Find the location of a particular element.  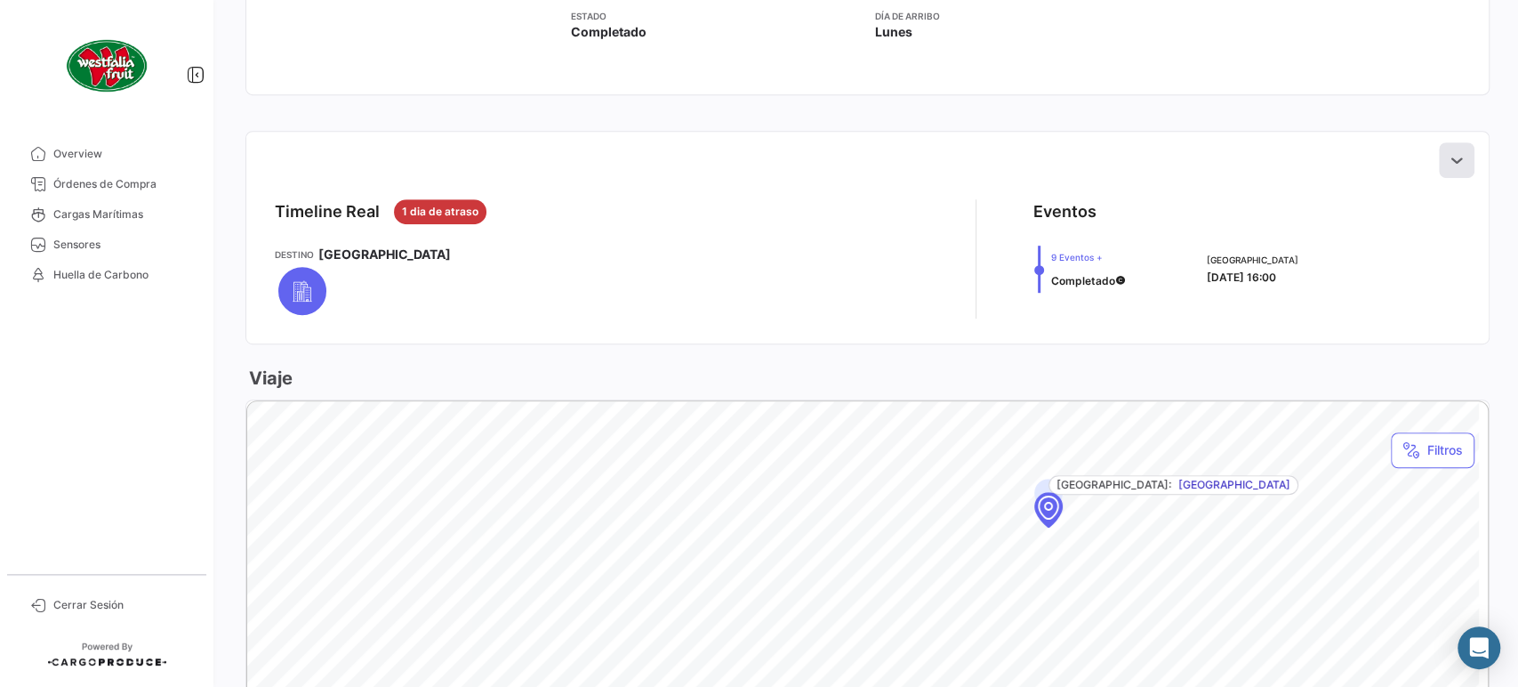

span: Overview is located at coordinates (123, 154).